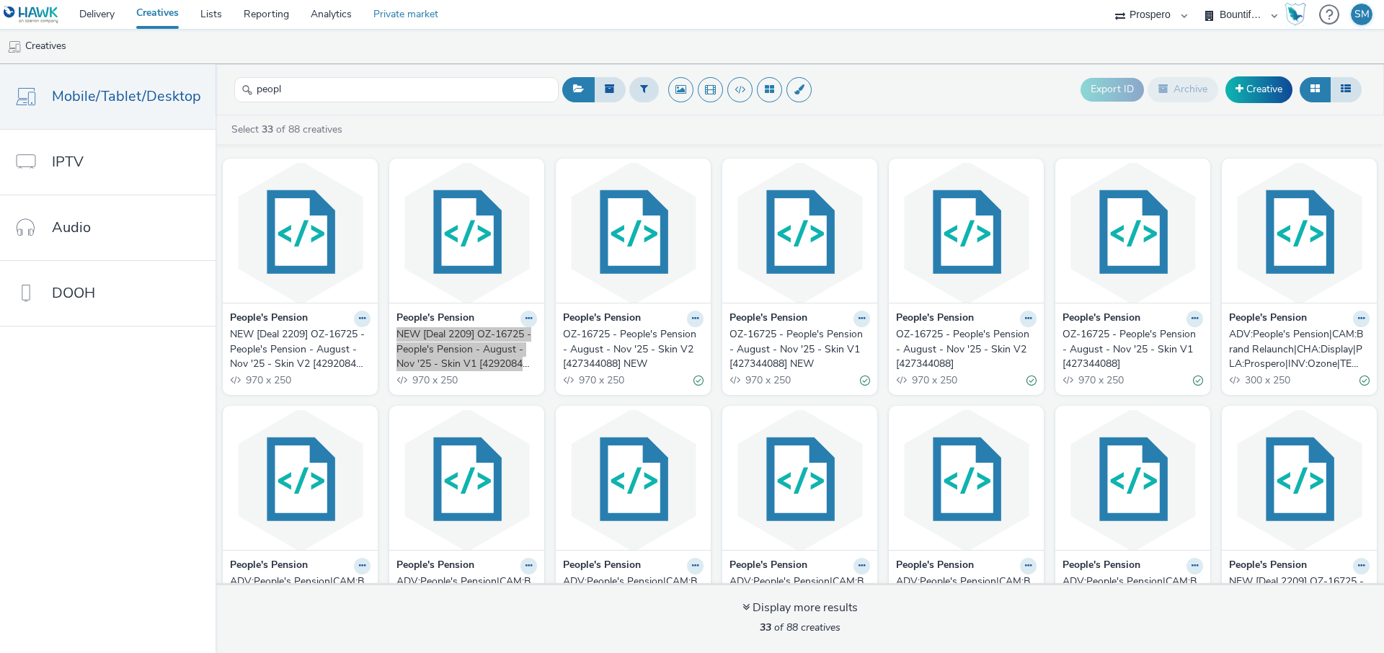 Image resolution: width=1384 pixels, height=653 pixels. Describe the element at coordinates (396, 89) in the screenshot. I see `input: Search...` at that location.